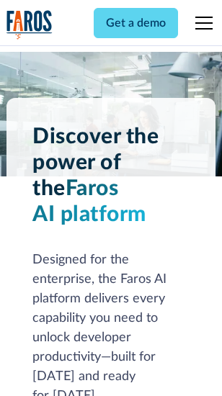 The height and width of the screenshot is (396, 222). What do you see at coordinates (111, 176) in the screenshot?
I see `h1: Discover the power of the` at bounding box center [111, 176].